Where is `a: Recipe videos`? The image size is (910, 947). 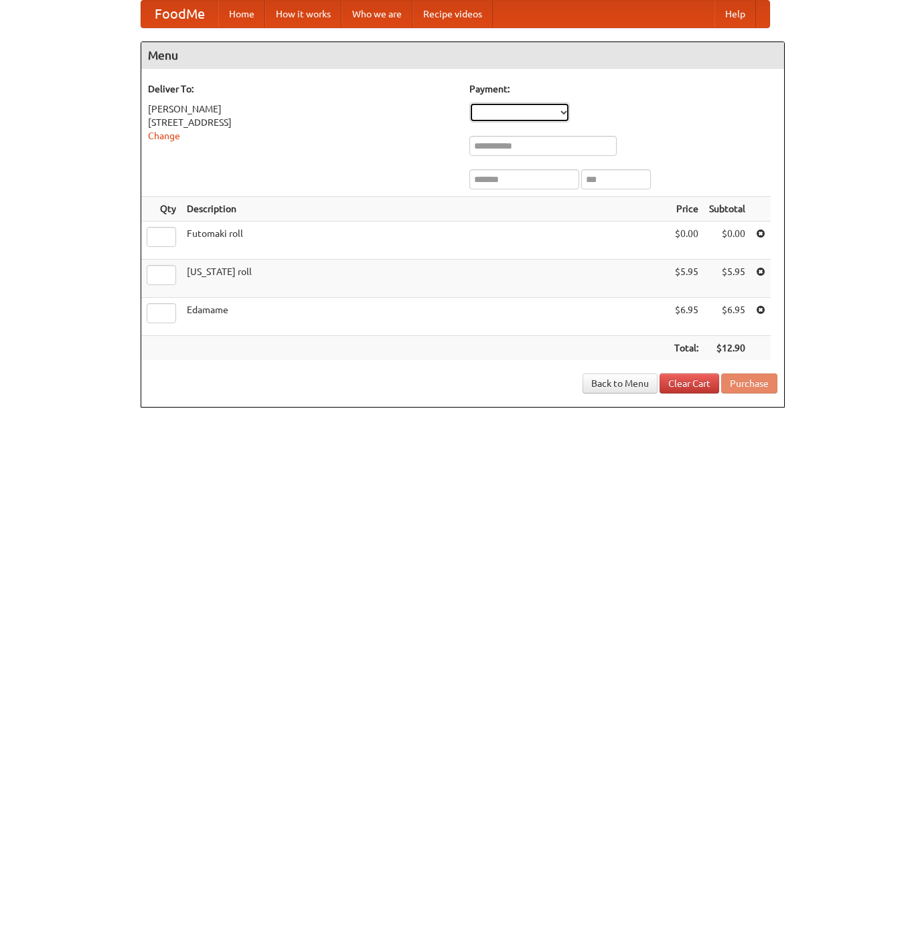 a: Recipe videos is located at coordinates (452, 14).